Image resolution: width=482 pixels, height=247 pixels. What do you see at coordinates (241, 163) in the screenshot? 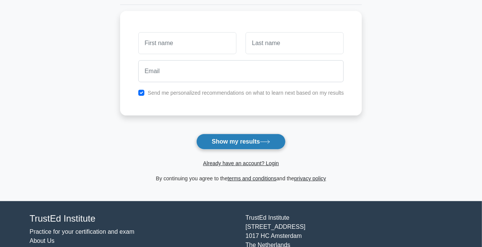
I see `a: Already have an account? Login` at bounding box center [241, 163].